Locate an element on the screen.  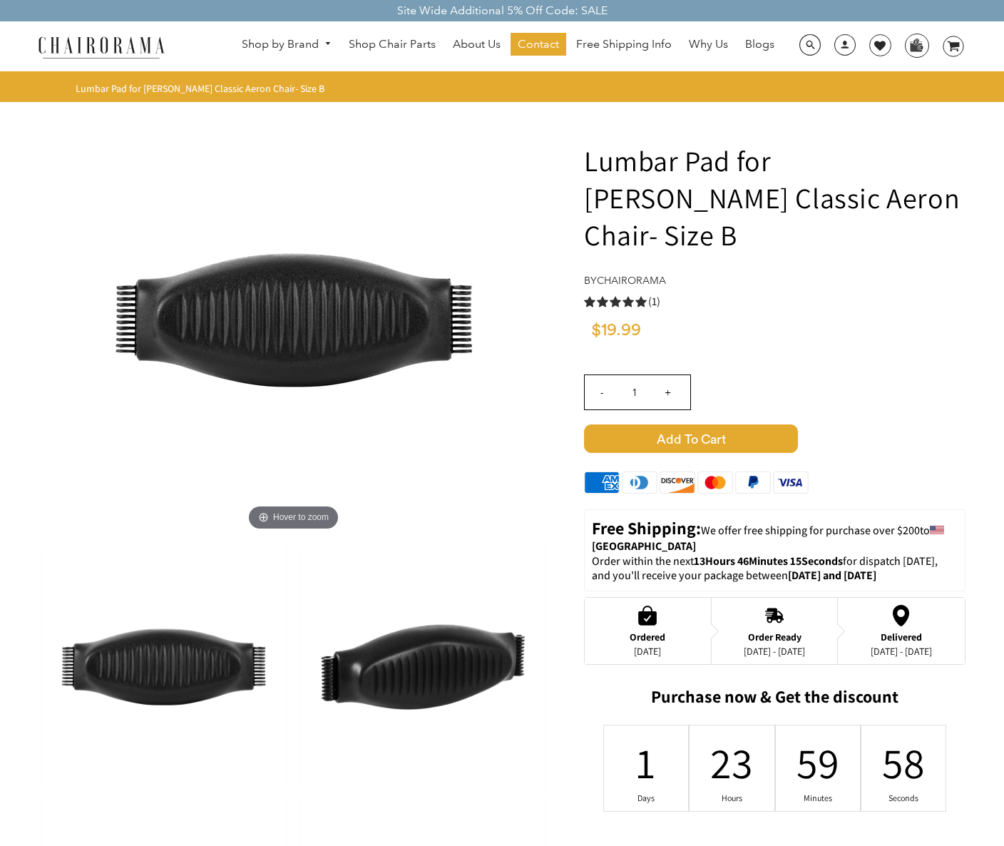
a: chairorama is located at coordinates (631, 280).